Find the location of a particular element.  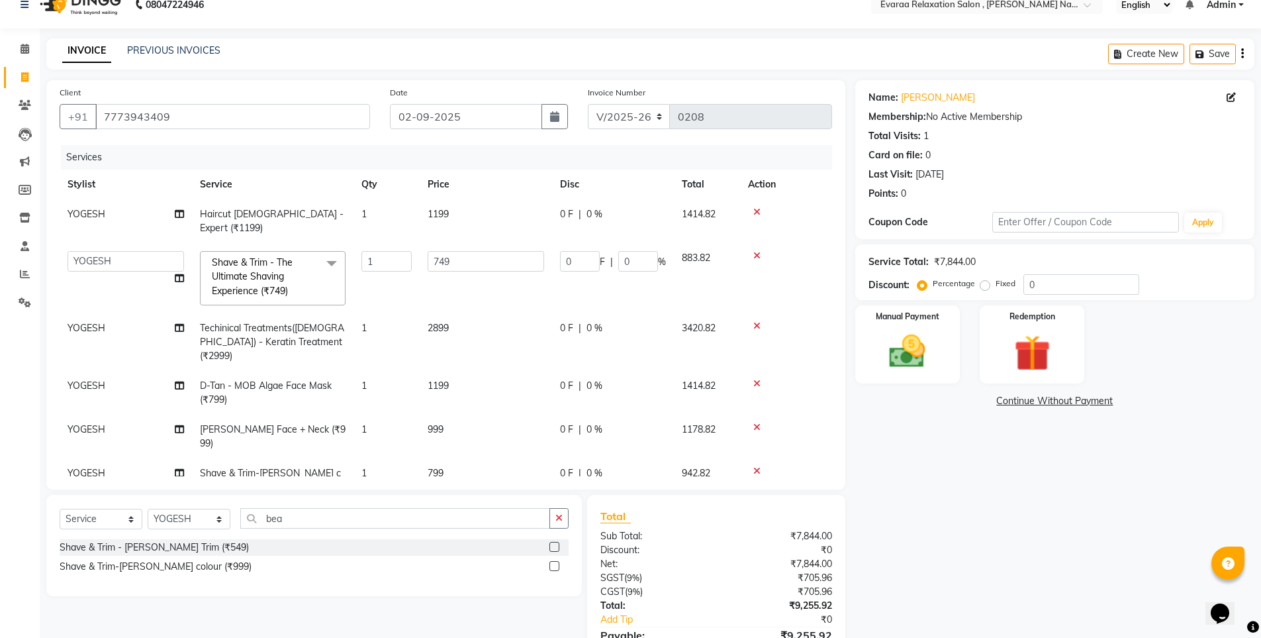

a: INVOICE is located at coordinates (87, 51).